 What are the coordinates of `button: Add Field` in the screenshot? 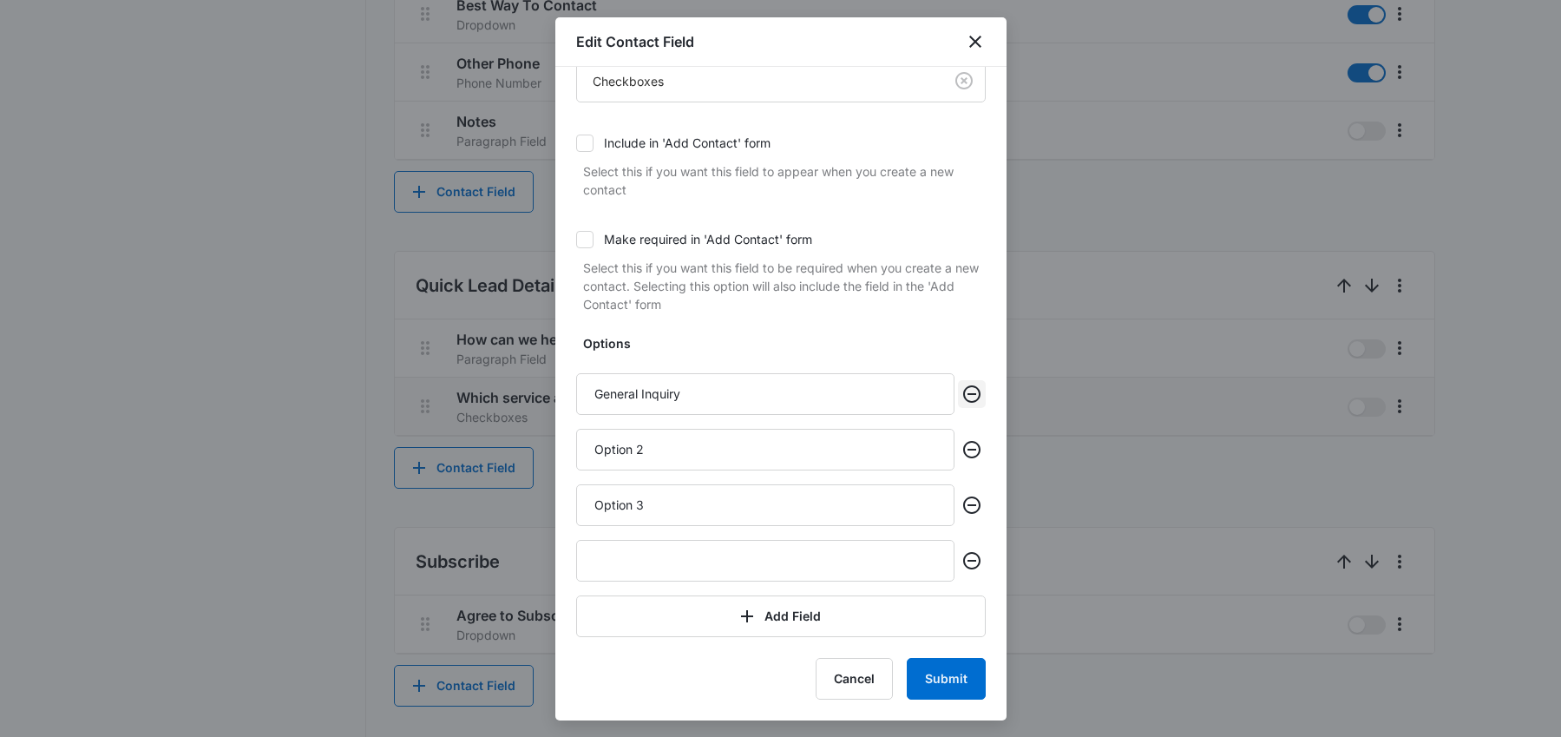 It's located at (781, 616).